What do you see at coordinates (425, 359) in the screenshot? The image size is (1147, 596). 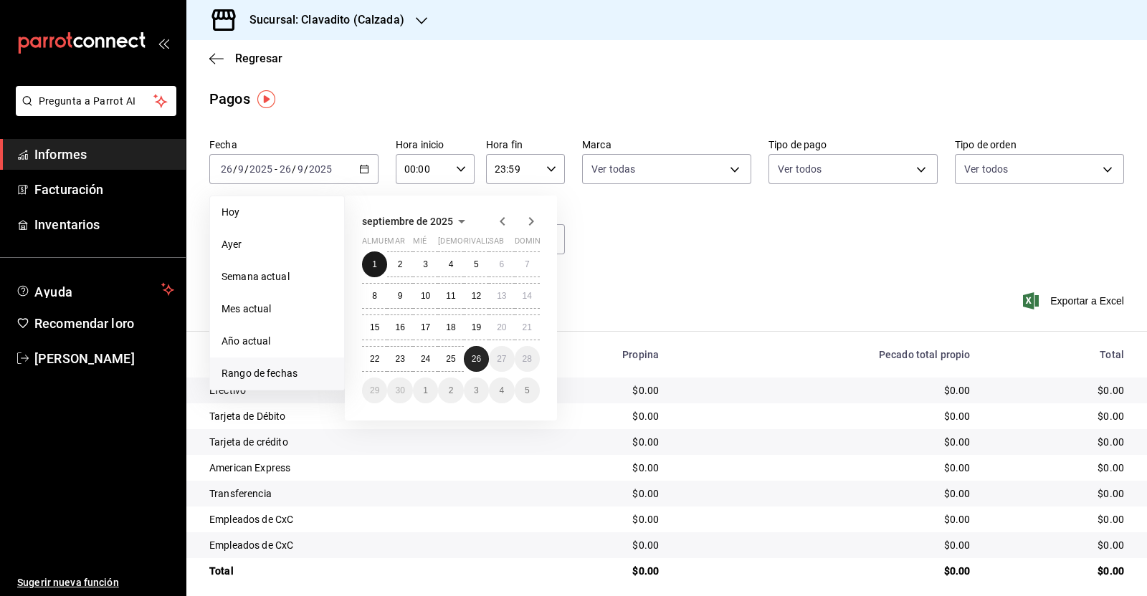 I see `button: 24 de septiembre de 2025` at bounding box center [425, 359].